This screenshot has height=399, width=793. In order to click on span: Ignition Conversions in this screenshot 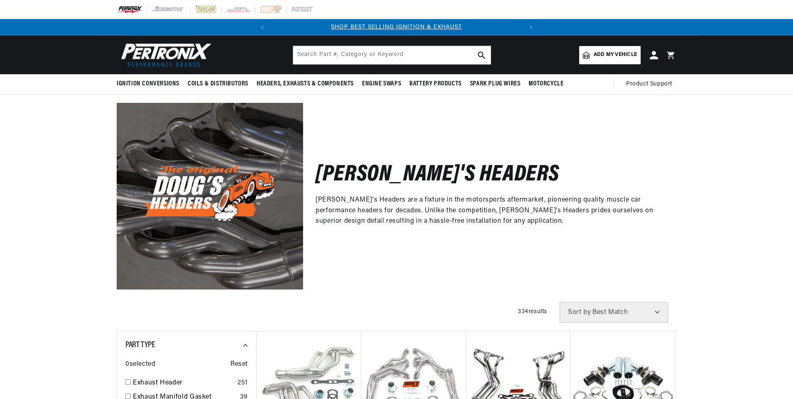, I will do `click(148, 84)`.